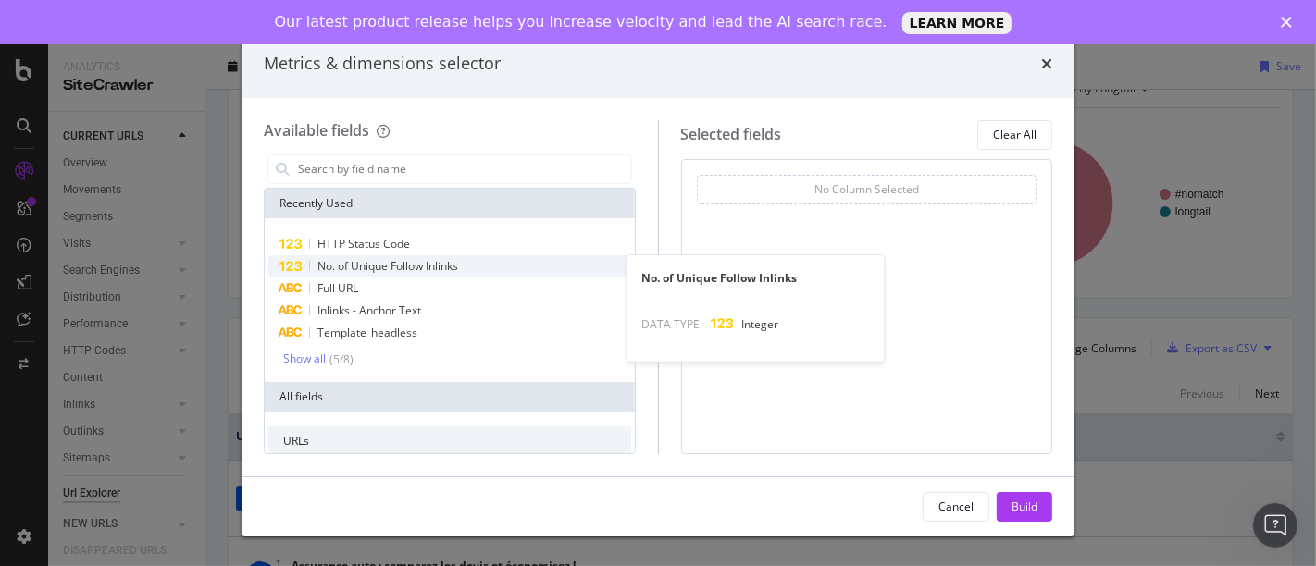 Image resolution: width=1316 pixels, height=566 pixels. Describe the element at coordinates (1046, 64) in the screenshot. I see `div: times` at that location.